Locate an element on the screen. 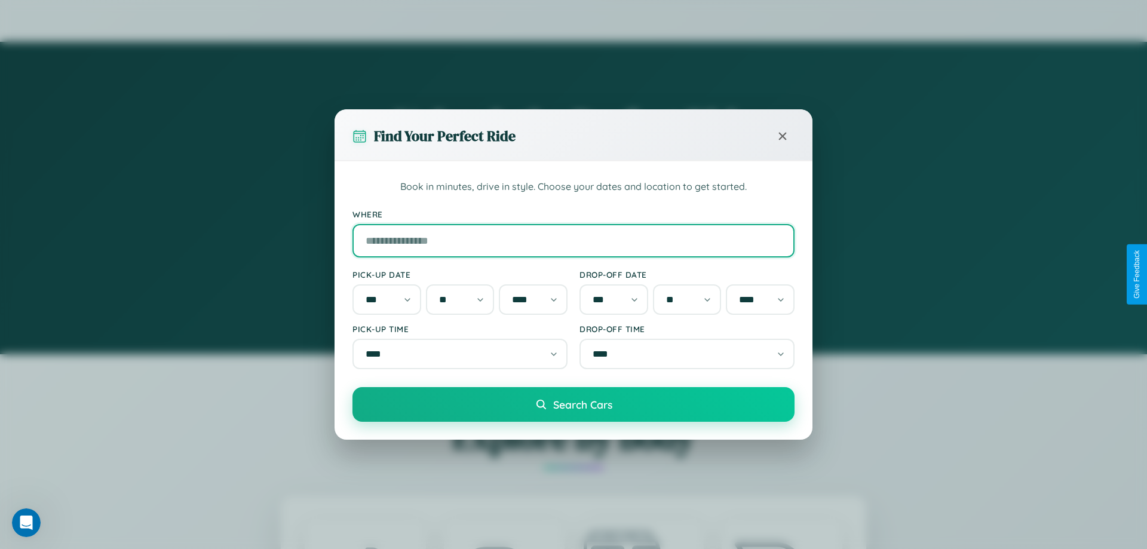 This screenshot has height=549, width=1147. h3: Find Your Perfect Ride is located at coordinates (445, 136).